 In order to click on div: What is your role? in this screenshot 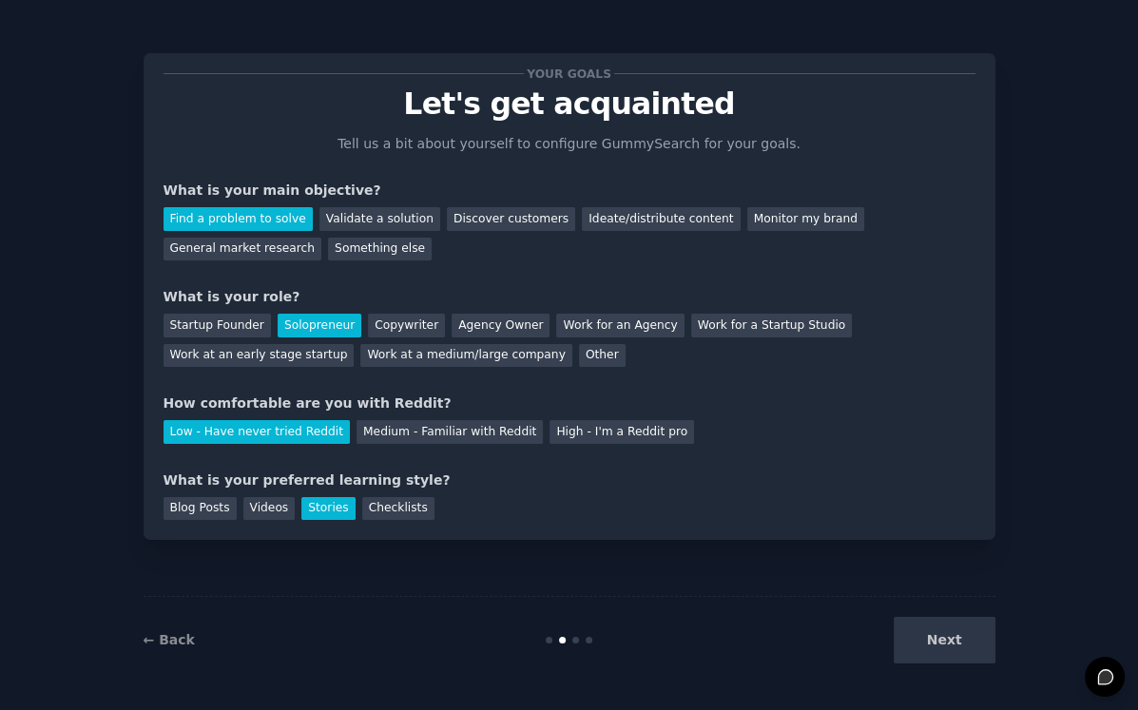, I will do `click(570, 297)`.